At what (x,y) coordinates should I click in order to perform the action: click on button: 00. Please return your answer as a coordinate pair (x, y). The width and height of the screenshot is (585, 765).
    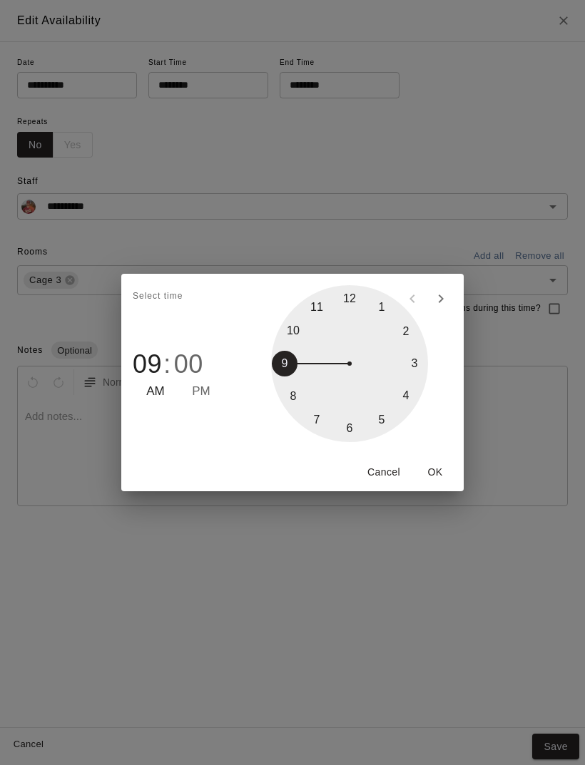
    Looking at the image, I should click on (188, 364).